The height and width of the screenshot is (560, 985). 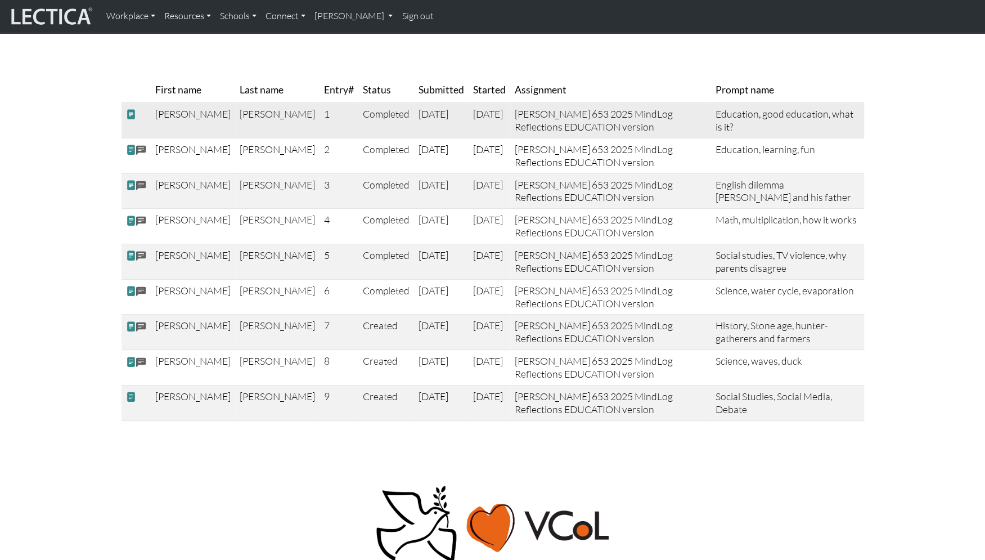 What do you see at coordinates (187, 16) in the screenshot?
I see `a: Resources` at bounding box center [187, 16].